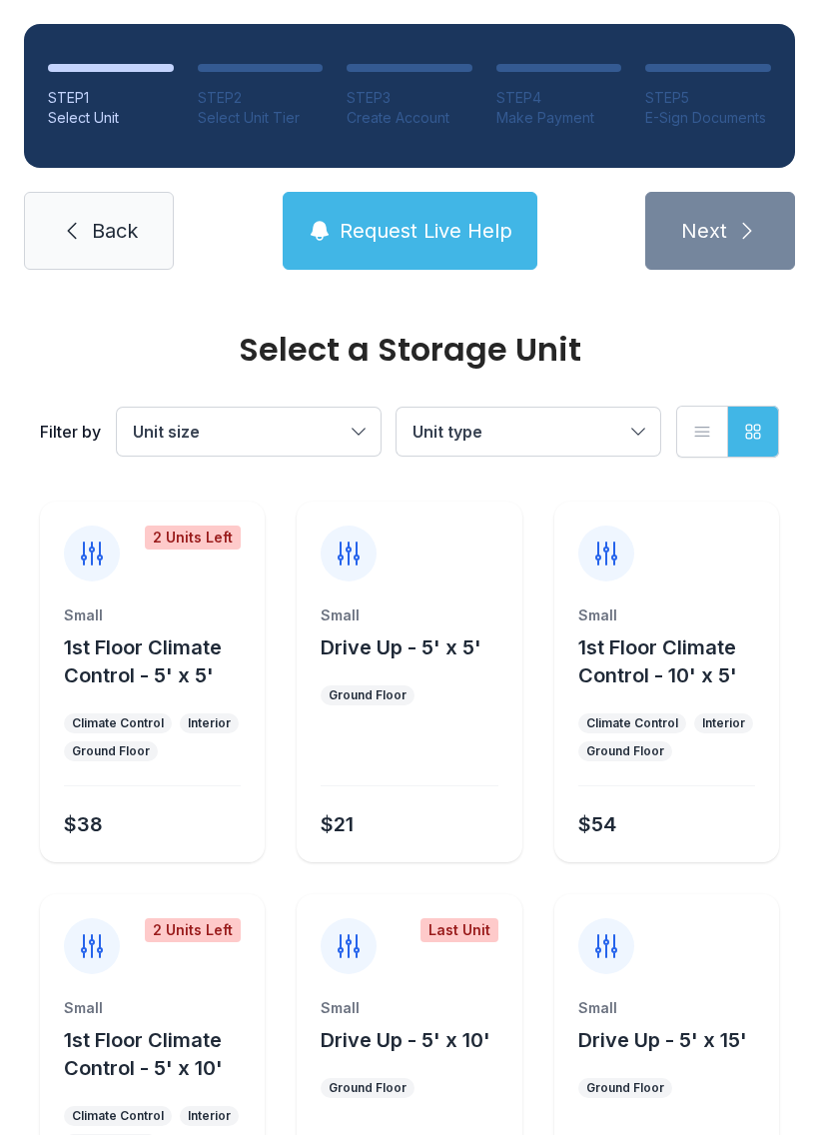  What do you see at coordinates (143, 661) in the screenshot?
I see `span: 1st Floor Climate Control - 5' x 5'` at bounding box center [143, 661].